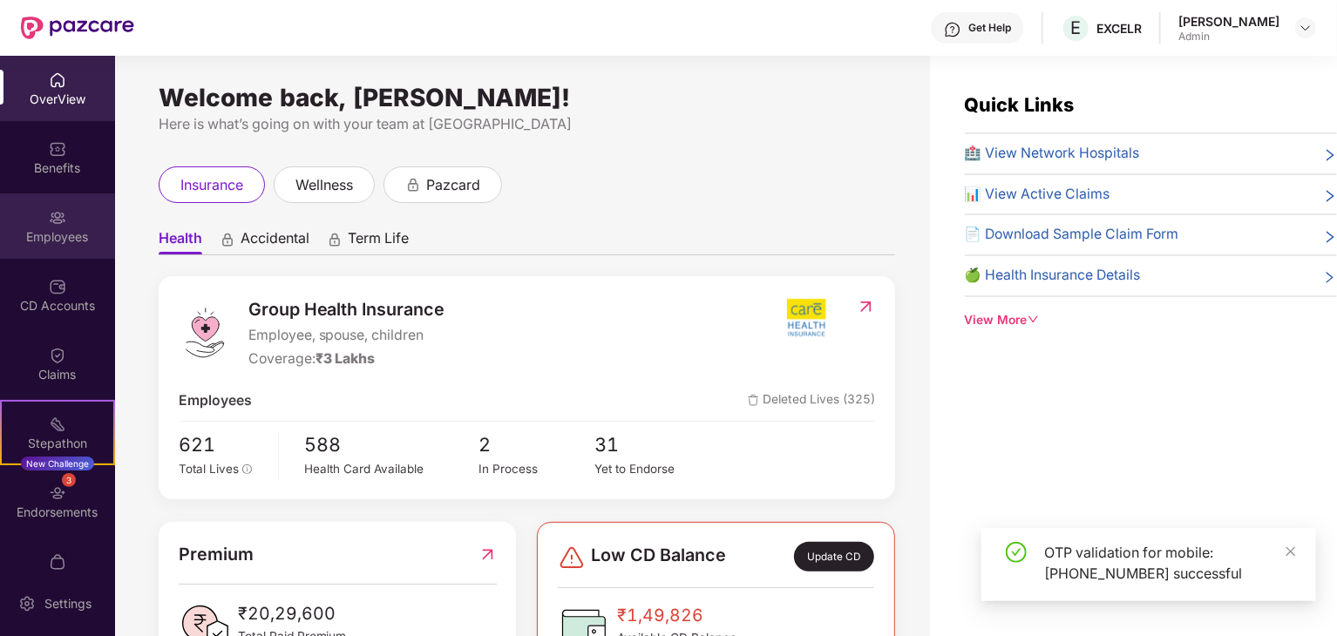  Describe the element at coordinates (1119, 28) in the screenshot. I see `div: EXCELR` at that location.